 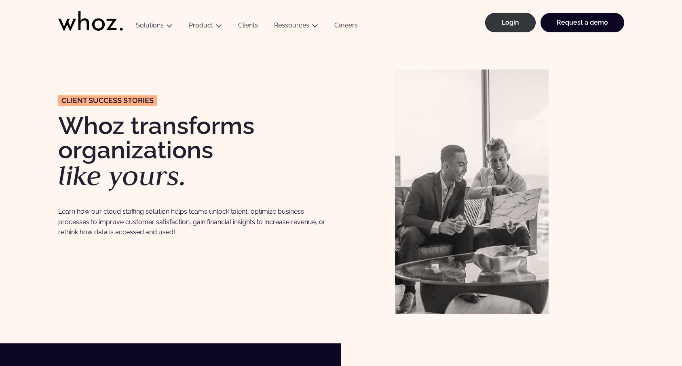 I want to click on a: Product, so click(x=201, y=25).